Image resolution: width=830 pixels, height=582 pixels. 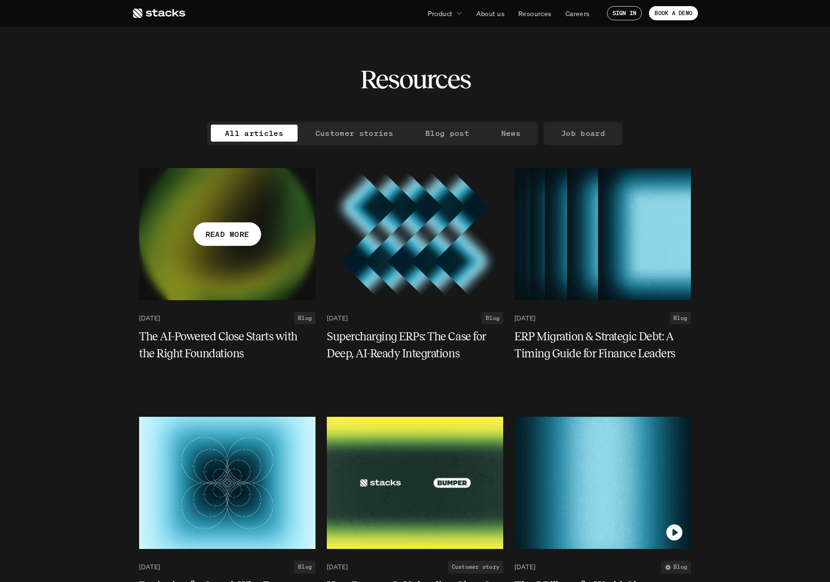 What do you see at coordinates (415, 79) in the screenshot?
I see `h2: Resources` at bounding box center [415, 79].